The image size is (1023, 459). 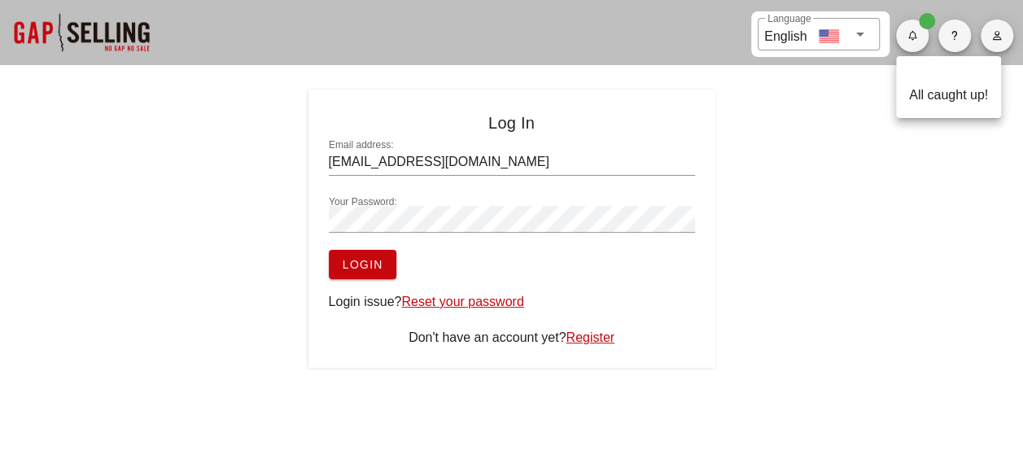 What do you see at coordinates (462, 301) in the screenshot?
I see `a: Reset your password` at bounding box center [462, 301].